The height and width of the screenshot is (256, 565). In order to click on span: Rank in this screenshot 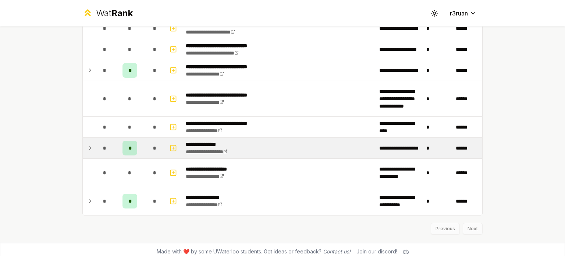, I will do `click(122, 13)`.